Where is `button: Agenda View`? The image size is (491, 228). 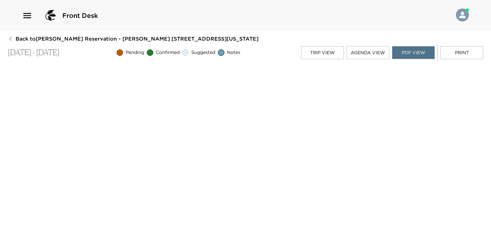 button: Agenda View is located at coordinates (368, 53).